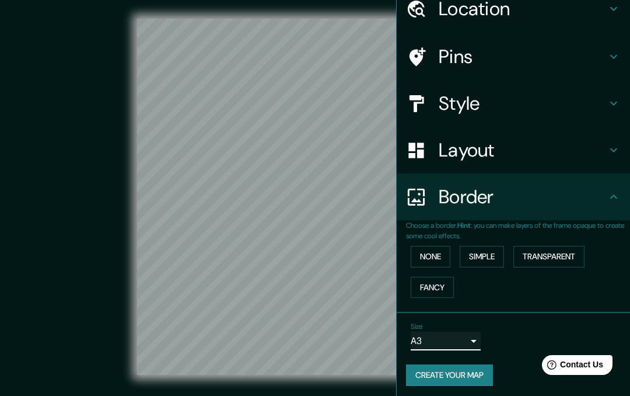 This screenshot has width=630, height=396. What do you see at coordinates (464, 225) in the screenshot?
I see `b: Hint` at bounding box center [464, 225].